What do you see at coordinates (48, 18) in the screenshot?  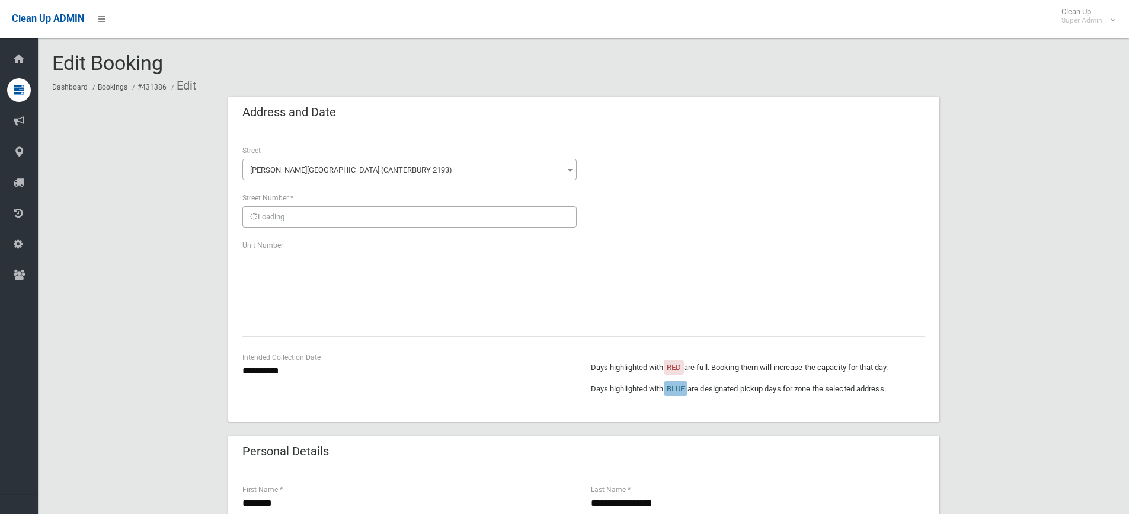 I see `span: Clean Up ADMIN` at bounding box center [48, 18].